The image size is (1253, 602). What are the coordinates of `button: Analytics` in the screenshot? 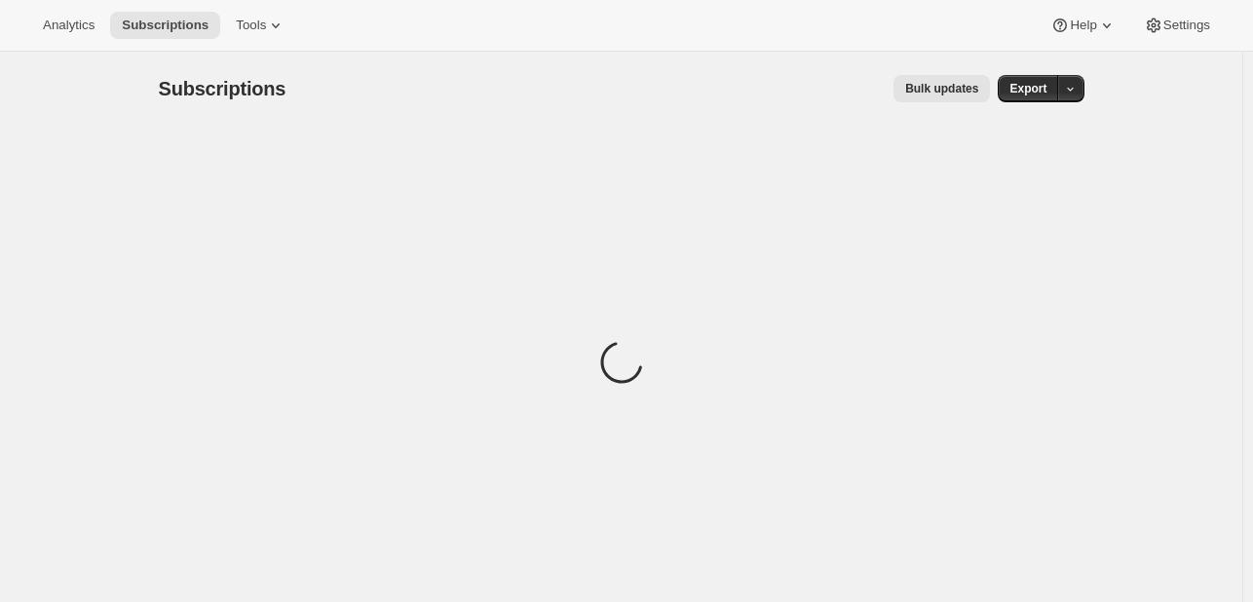 It's located at (68, 25).